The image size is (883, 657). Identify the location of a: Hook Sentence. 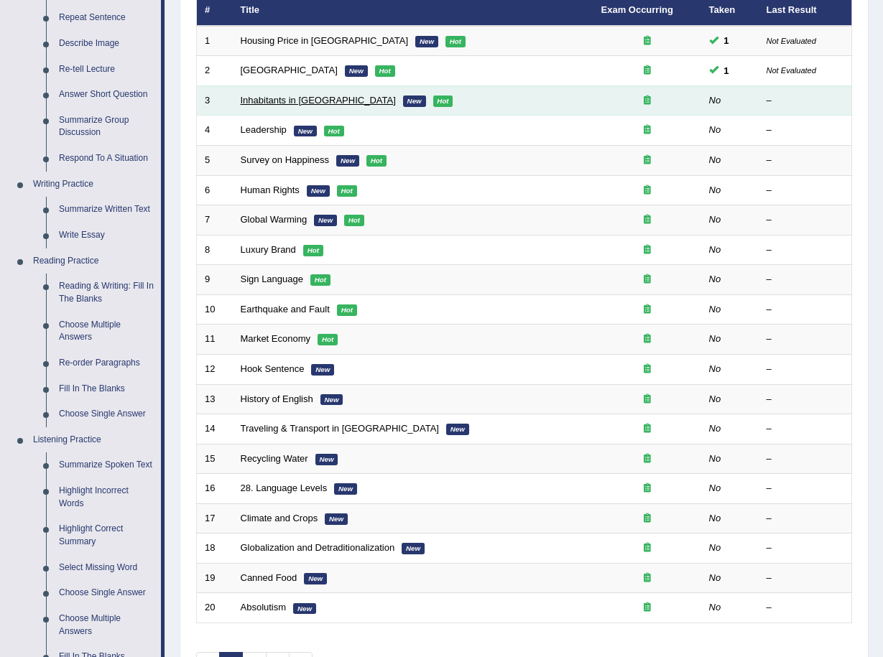
(272, 368).